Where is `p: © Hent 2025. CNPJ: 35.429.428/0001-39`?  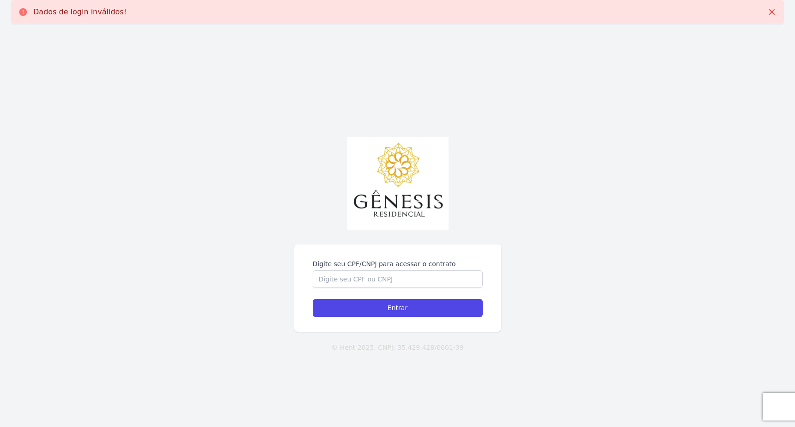 p: © Hent 2025. CNPJ: 35.429.428/0001-39 is located at coordinates (397, 348).